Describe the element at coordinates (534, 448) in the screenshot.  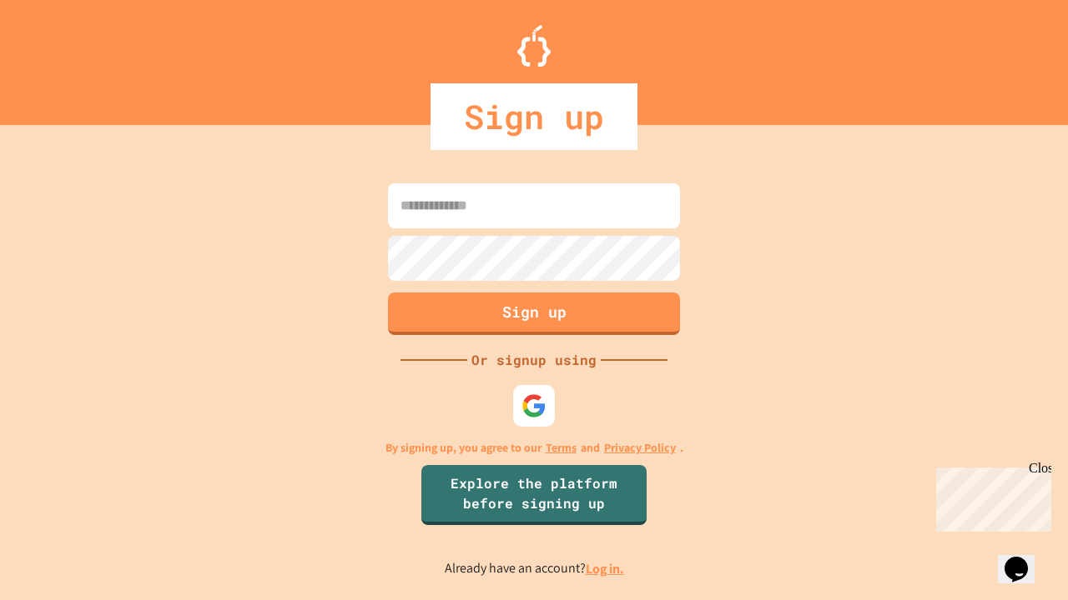
I see `p: By signing up, you agree to our and .` at that location.